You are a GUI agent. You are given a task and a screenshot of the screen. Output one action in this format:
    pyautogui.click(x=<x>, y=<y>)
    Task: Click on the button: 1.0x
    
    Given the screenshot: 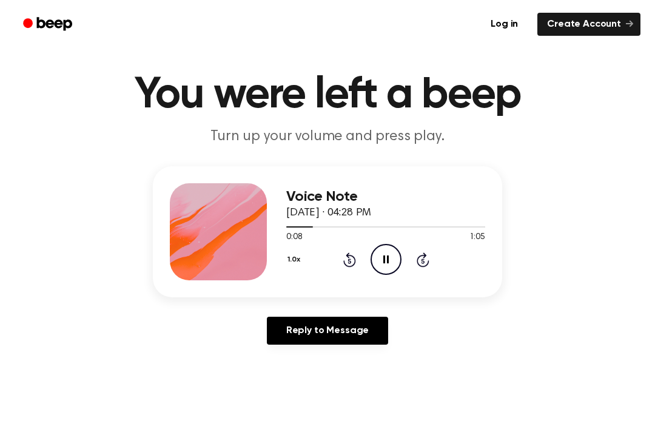 What is the action you would take?
    pyautogui.click(x=295, y=260)
    